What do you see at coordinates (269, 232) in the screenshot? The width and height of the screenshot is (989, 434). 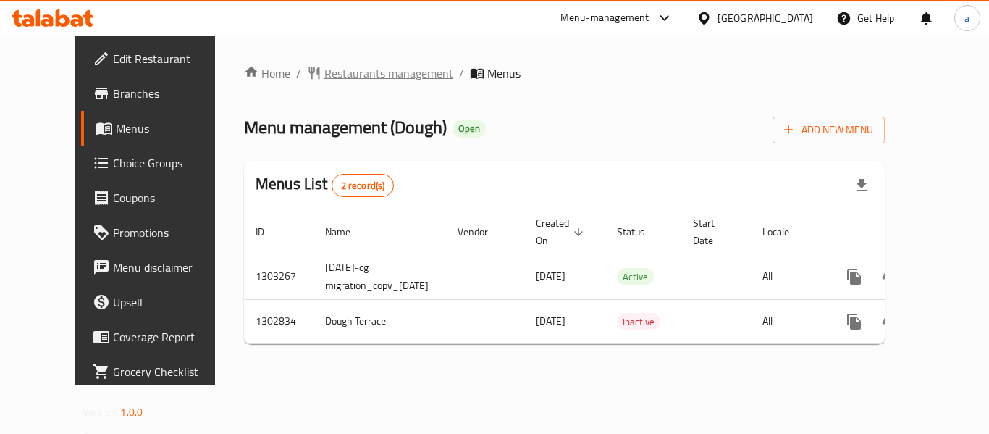 I see `span: ID` at bounding box center [269, 232].